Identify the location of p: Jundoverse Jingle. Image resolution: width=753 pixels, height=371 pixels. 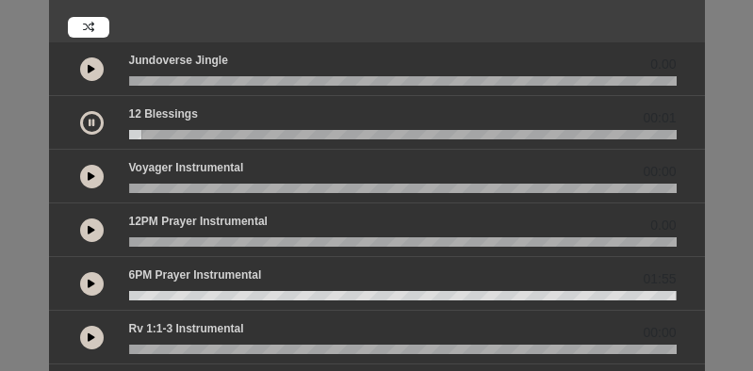
(178, 60).